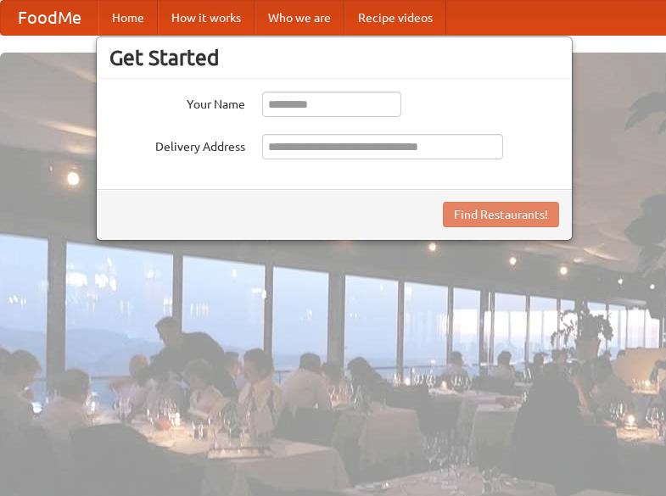  Describe the element at coordinates (501, 215) in the screenshot. I see `button: Find Restaurants!` at that location.